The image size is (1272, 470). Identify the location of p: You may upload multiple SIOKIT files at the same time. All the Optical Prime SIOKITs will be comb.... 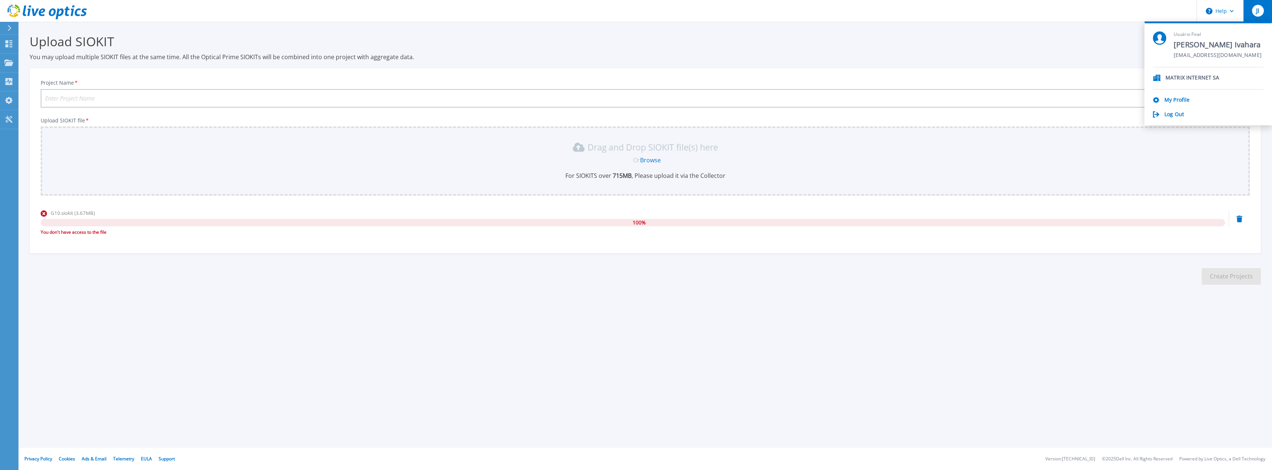
(645, 57).